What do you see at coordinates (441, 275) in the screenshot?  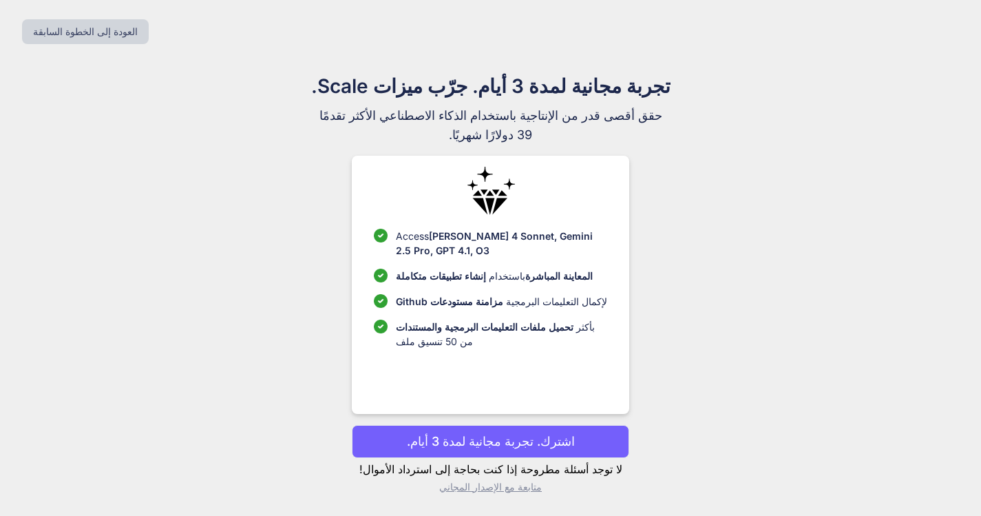 I see `font: إنشاء تطبيقات متكاملة` at bounding box center [441, 275].